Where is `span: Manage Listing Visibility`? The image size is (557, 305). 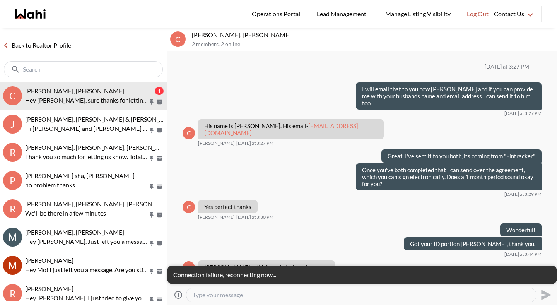 span: Manage Listing Visibility is located at coordinates (418, 14).